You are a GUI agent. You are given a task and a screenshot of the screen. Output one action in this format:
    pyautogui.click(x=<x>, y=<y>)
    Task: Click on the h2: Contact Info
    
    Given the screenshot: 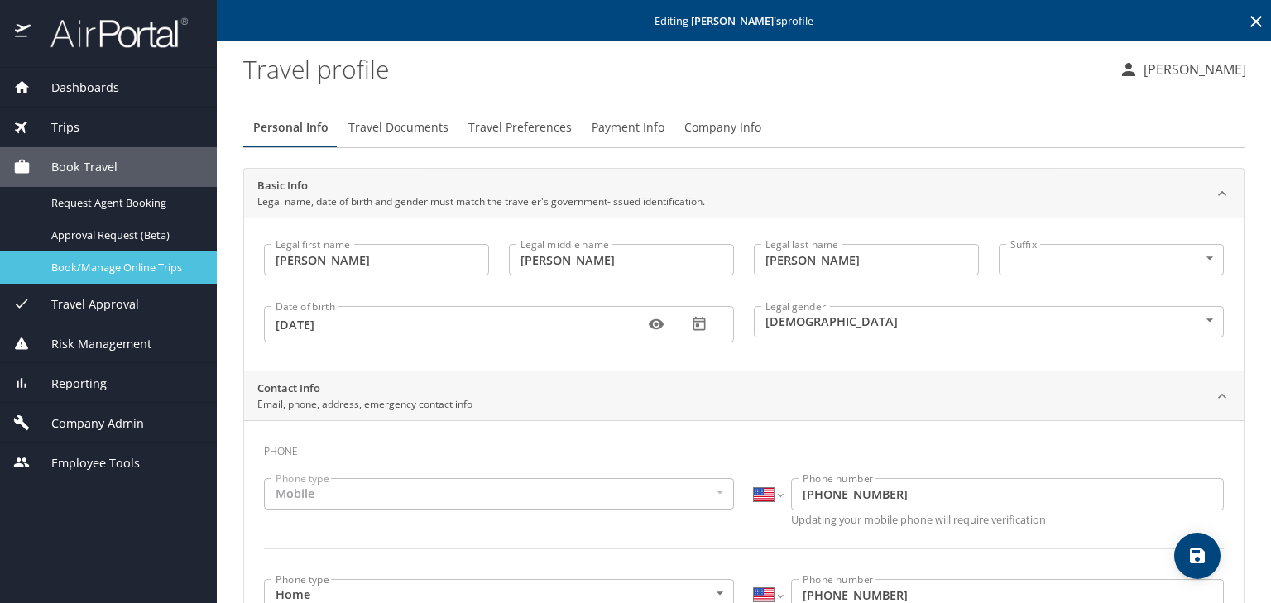 What is the action you would take?
    pyautogui.click(x=365, y=389)
    